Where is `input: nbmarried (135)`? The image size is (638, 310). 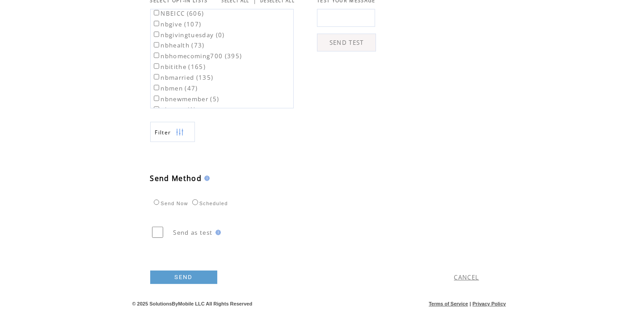
input: nbmarried (135) is located at coordinates (157, 77).